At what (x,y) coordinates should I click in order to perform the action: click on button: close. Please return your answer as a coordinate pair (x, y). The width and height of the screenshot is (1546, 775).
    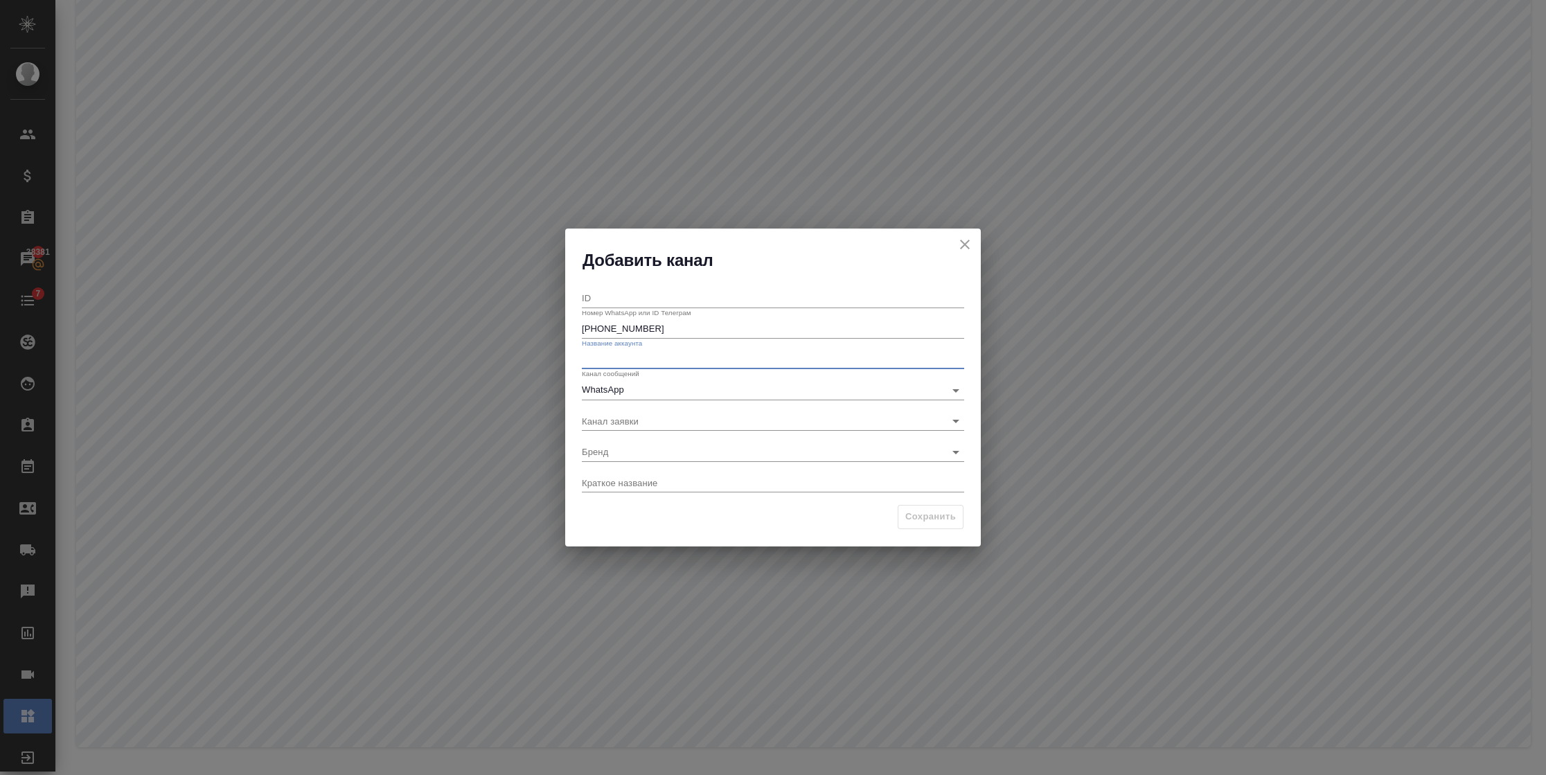
    Looking at the image, I should click on (965, 244).